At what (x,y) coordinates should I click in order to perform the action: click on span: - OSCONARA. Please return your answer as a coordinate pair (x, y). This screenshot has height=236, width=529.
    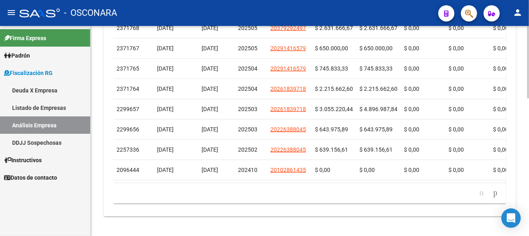
    Looking at the image, I should click on (90, 13).